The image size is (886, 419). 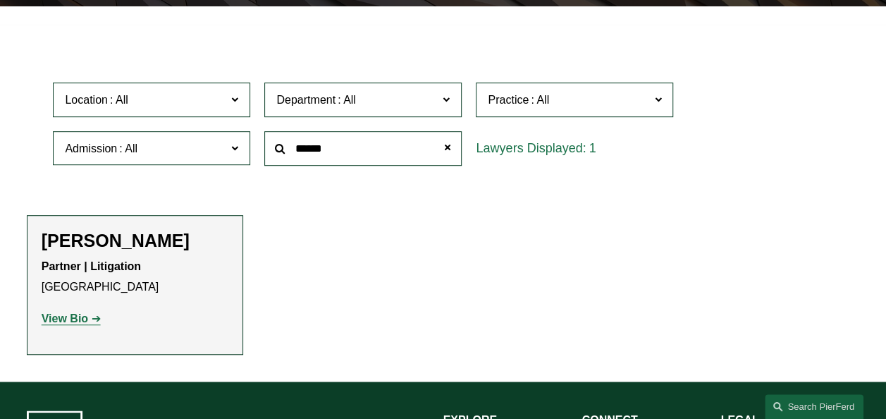 I want to click on strong: Partner | Litigation, so click(x=91, y=266).